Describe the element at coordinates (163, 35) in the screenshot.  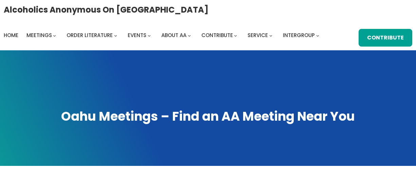
I see `nav: Intergroup` at that location.